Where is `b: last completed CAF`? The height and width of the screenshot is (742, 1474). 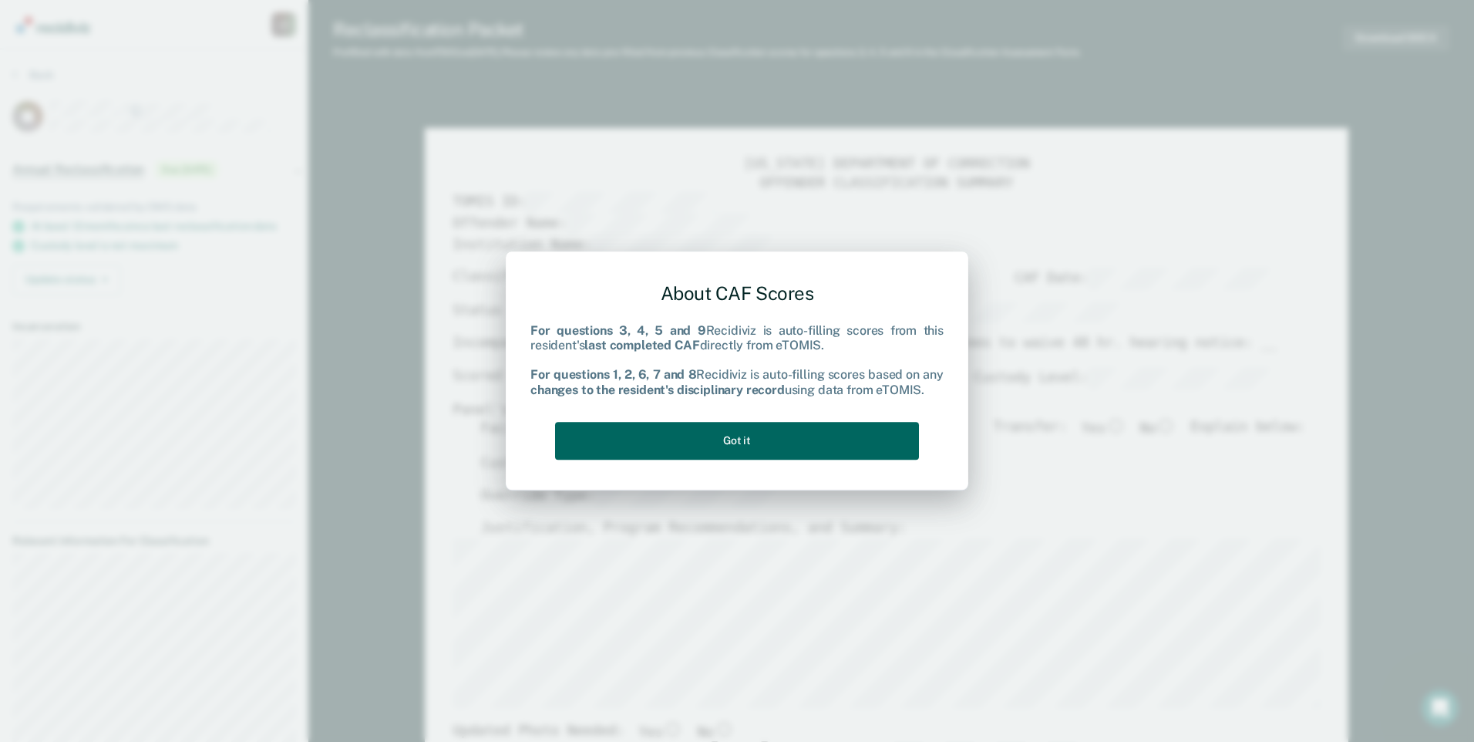 b: last completed CAF is located at coordinates (642, 345).